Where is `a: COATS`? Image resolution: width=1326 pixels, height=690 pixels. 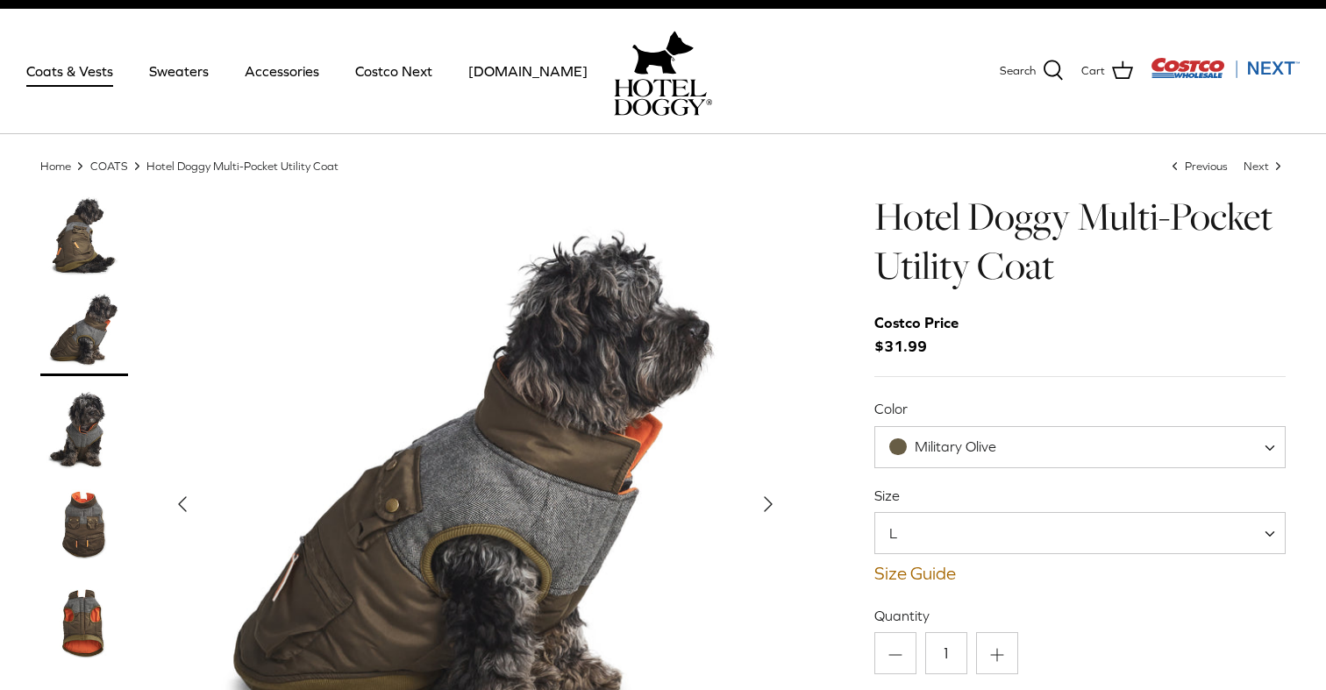 a: COATS is located at coordinates (109, 165).